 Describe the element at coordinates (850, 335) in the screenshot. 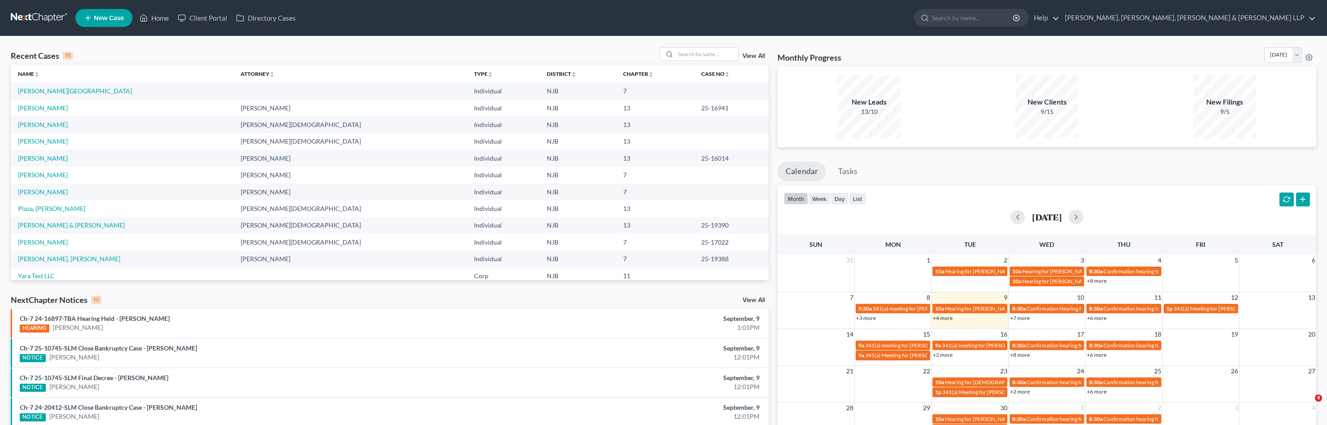

I see `span: 14` at that location.